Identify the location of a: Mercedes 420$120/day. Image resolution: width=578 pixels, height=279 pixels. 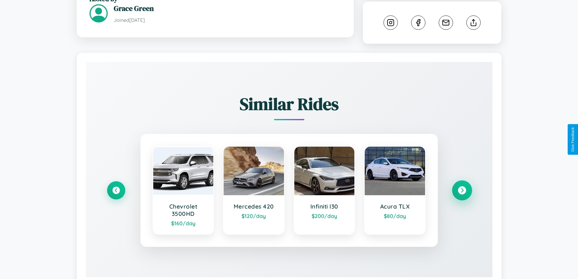
(254, 190).